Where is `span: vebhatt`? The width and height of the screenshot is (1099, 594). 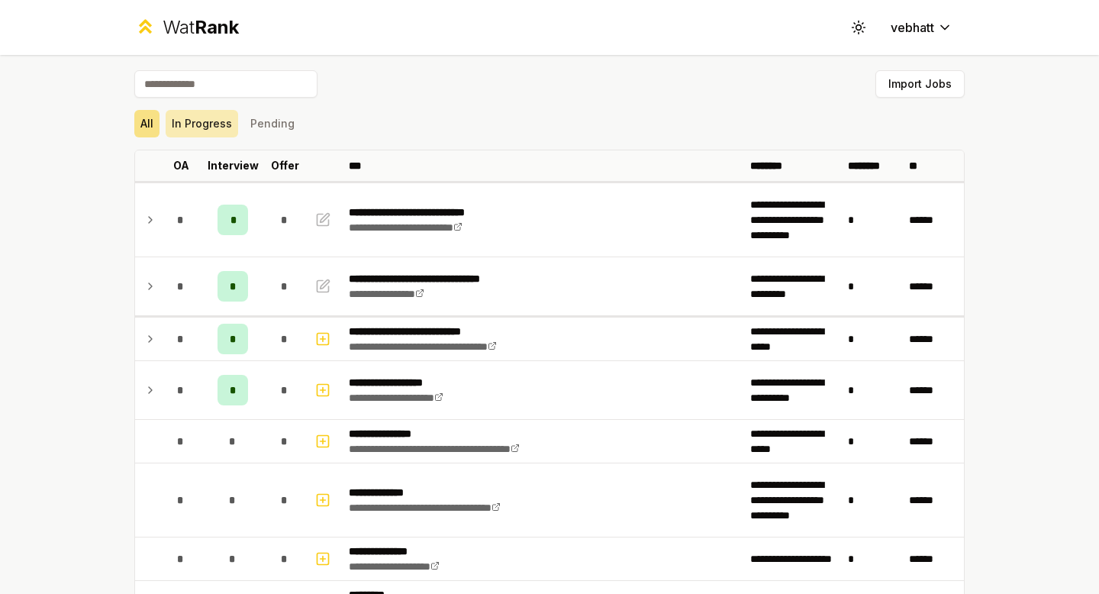
span: vebhatt is located at coordinates (912, 27).